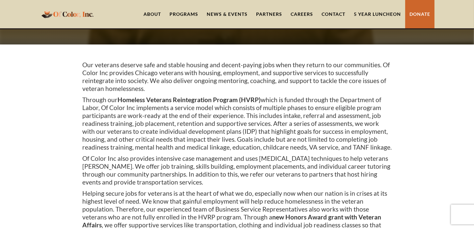 The width and height of the screenshot is (474, 229). I want to click on strong: Homeless Veterans Reintegration Program (HVRP), so click(189, 99).